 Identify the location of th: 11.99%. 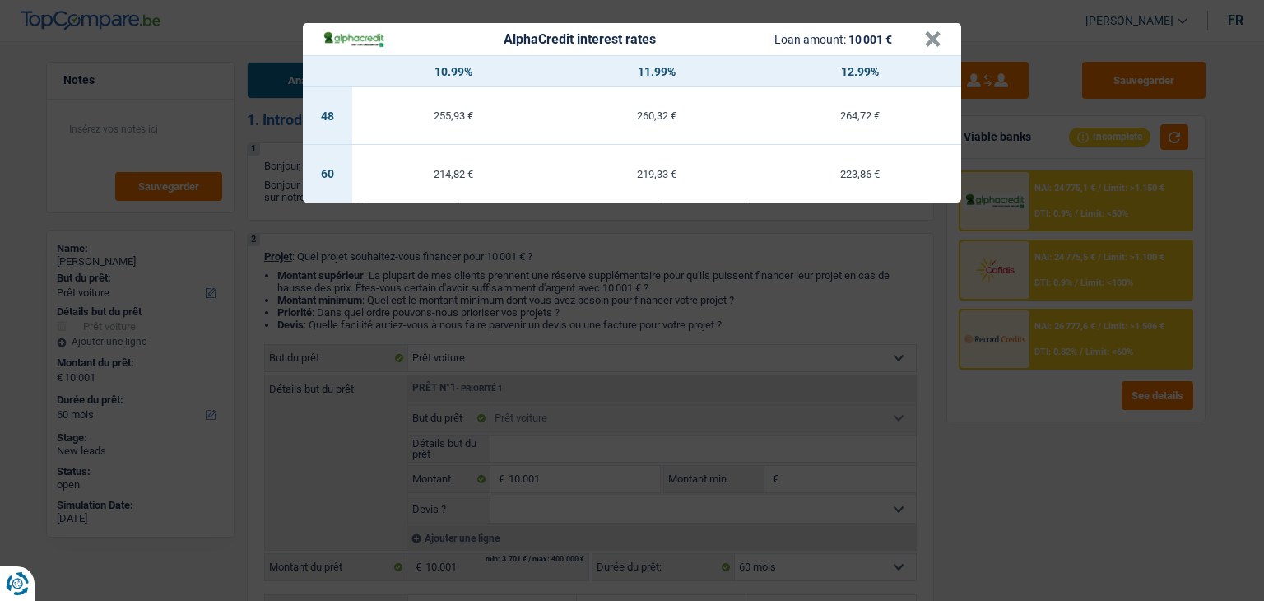
(657, 72).